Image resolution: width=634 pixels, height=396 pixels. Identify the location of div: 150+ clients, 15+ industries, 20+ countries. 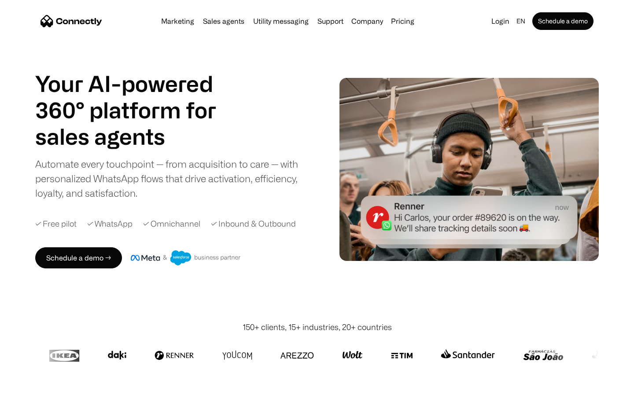
(317, 327).